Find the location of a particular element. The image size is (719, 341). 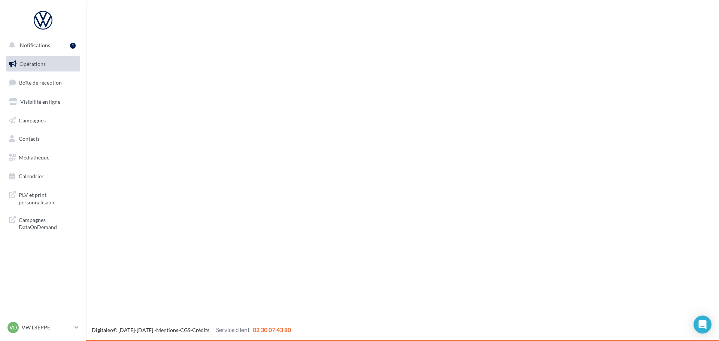

p: VW DIEPPE is located at coordinates (46, 328).